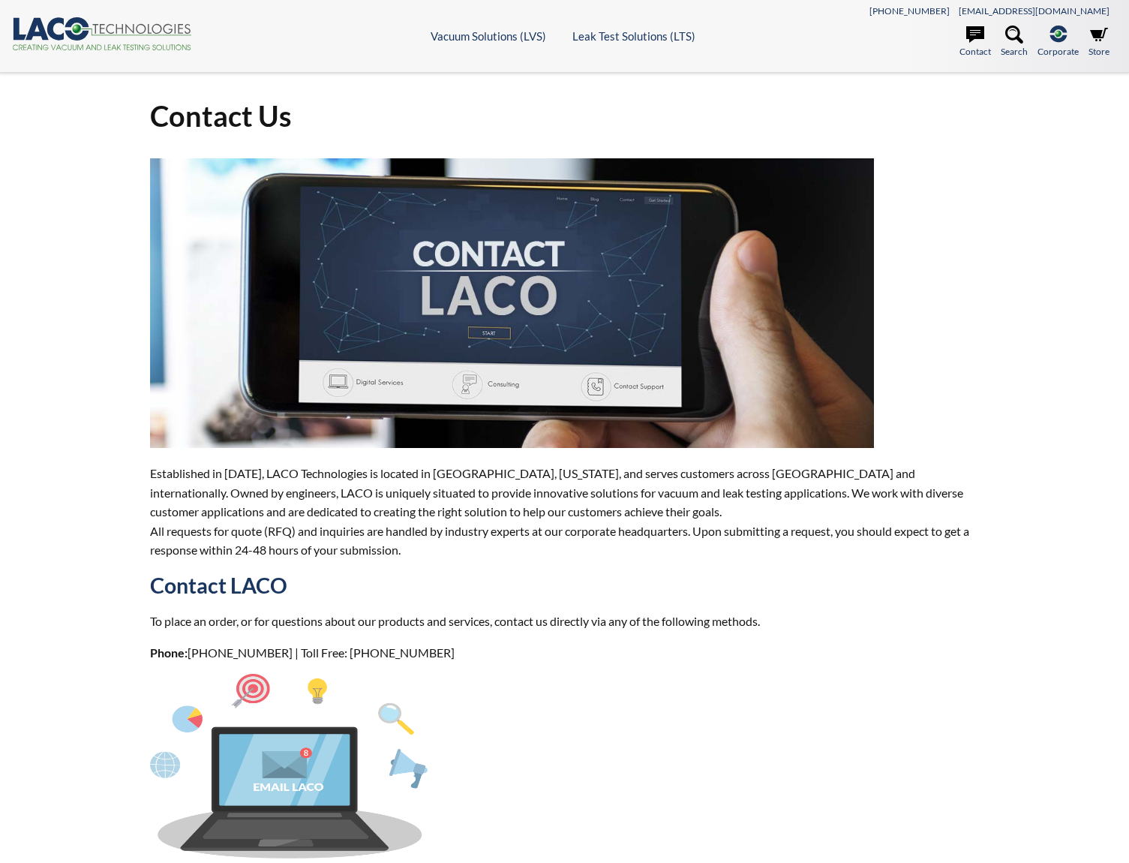 The width and height of the screenshot is (1129, 863). Describe the element at coordinates (1058, 51) in the screenshot. I see `span: Corporate` at that location.